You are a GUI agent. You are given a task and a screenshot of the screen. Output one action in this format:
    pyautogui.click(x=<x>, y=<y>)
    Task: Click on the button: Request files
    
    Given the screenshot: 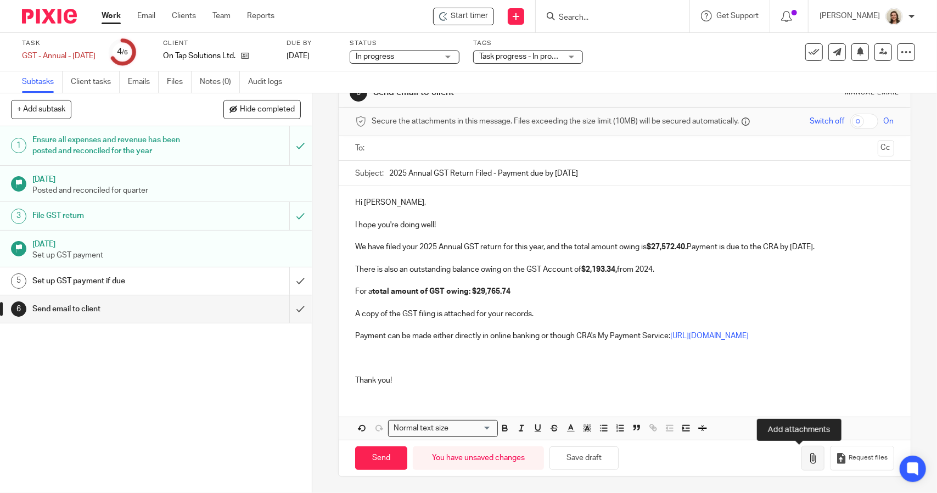 What is the action you would take?
    pyautogui.click(x=862, y=458)
    